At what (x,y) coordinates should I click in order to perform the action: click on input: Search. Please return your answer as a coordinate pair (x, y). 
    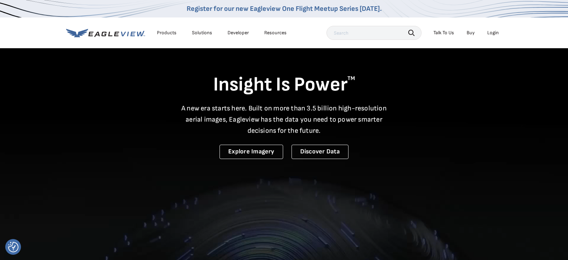
    Looking at the image, I should click on (374, 33).